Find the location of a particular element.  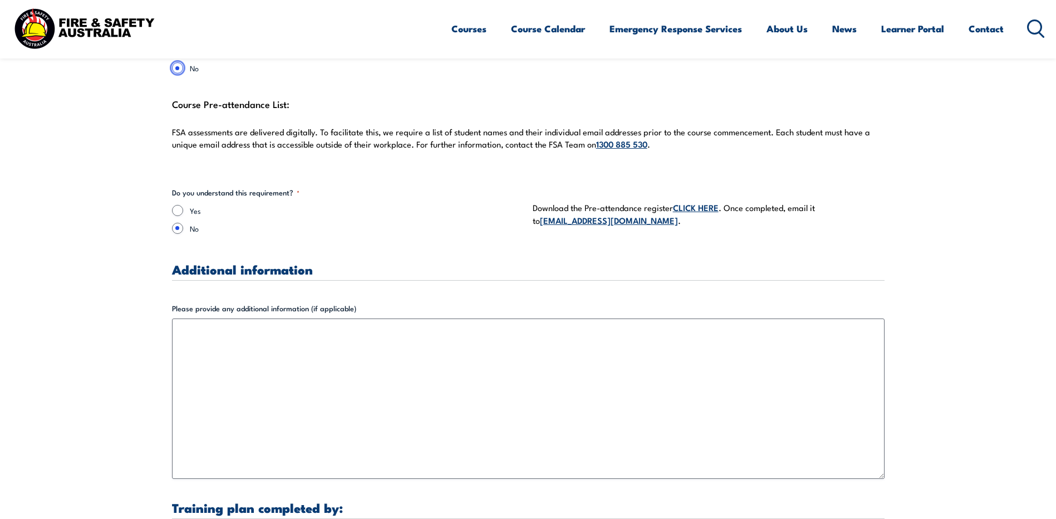

div: Course Pre-attendance List: is located at coordinates (528, 130).